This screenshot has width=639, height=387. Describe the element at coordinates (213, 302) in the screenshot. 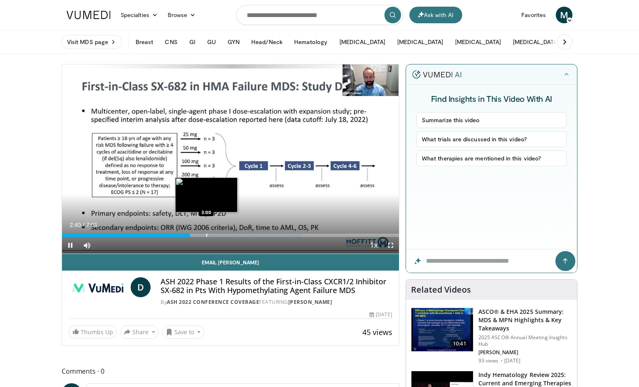

I see `a: ASH 2022 Conference Coverage` at that location.